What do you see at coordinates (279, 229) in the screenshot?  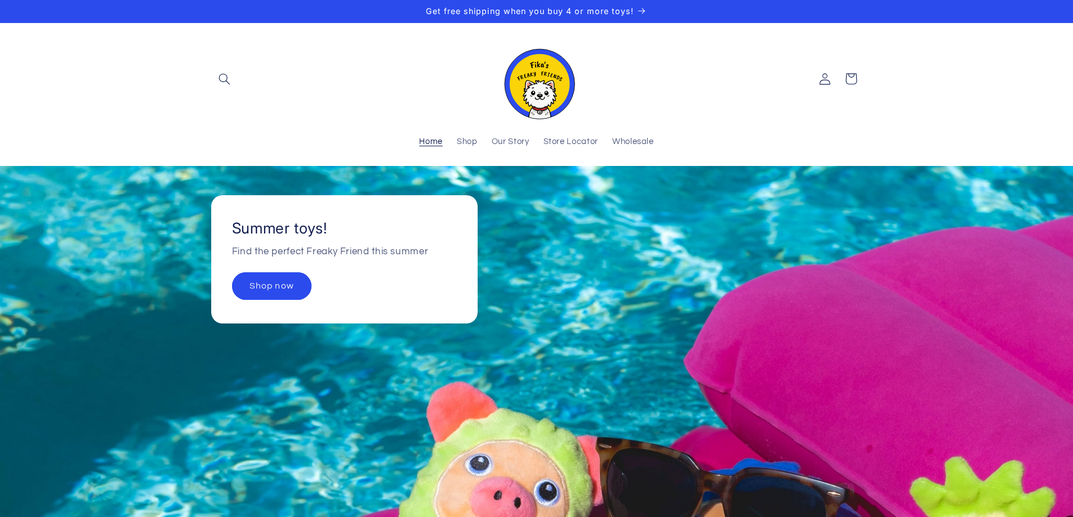 I see `h2: Summer toys!` at bounding box center [279, 229].